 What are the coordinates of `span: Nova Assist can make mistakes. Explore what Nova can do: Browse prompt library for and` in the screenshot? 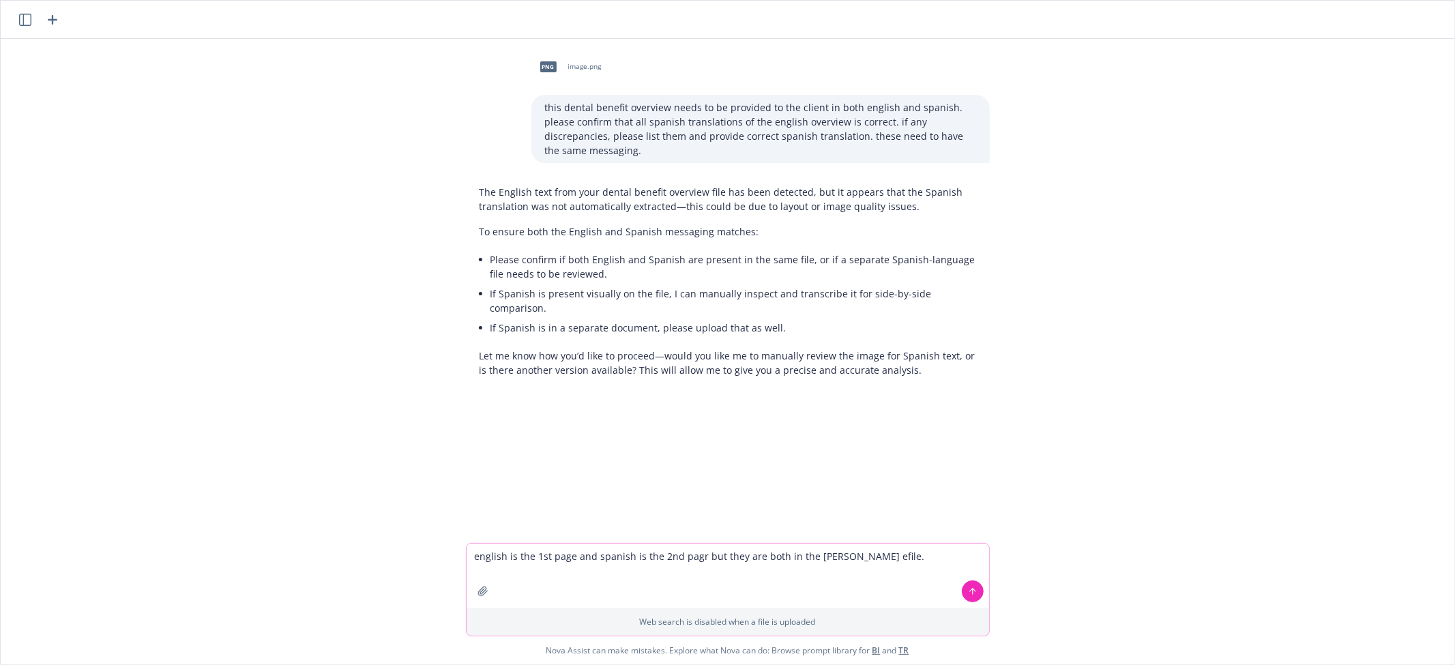 It's located at (727, 650).